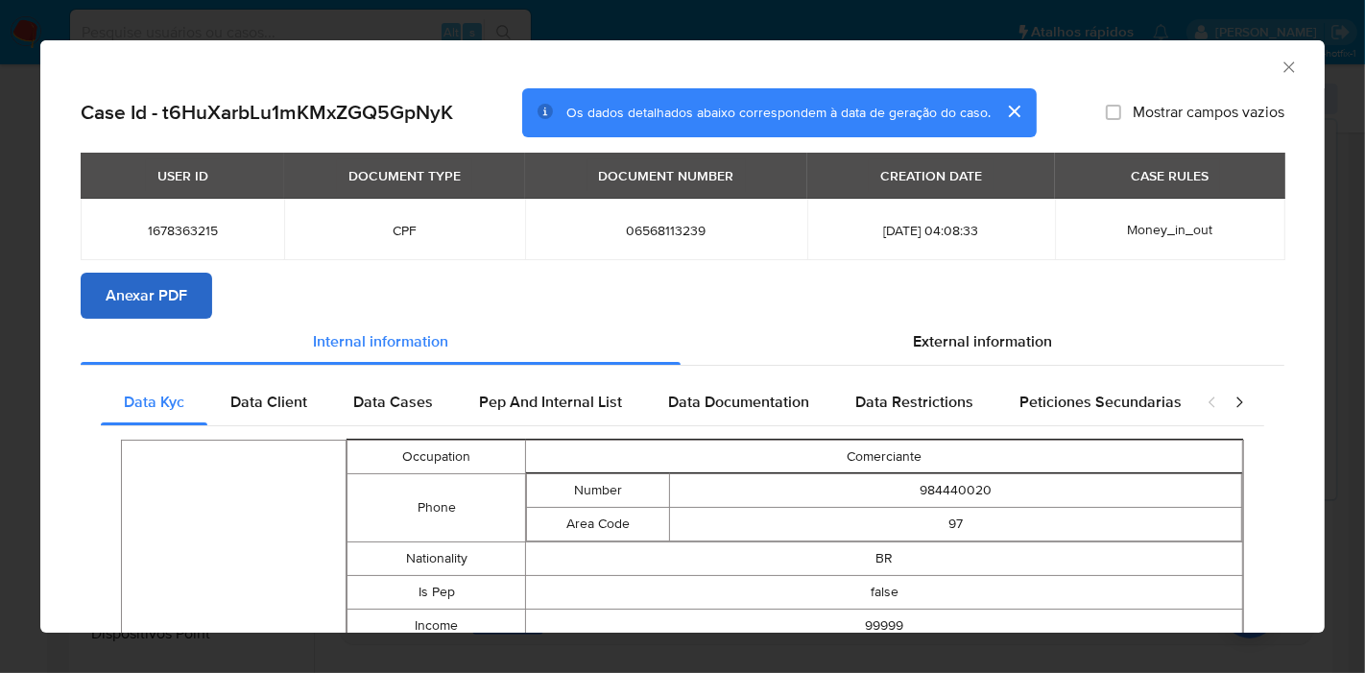 Image resolution: width=1365 pixels, height=673 pixels. Describe the element at coordinates (146, 296) in the screenshot. I see `span: Anexar PDF` at that location.